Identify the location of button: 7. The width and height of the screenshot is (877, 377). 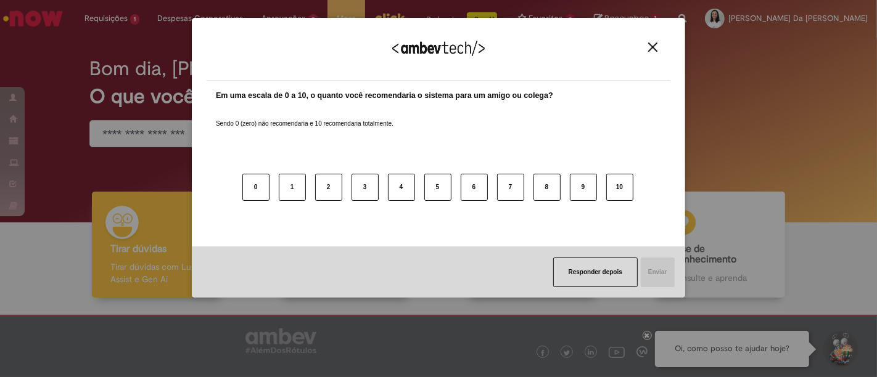
(510, 187).